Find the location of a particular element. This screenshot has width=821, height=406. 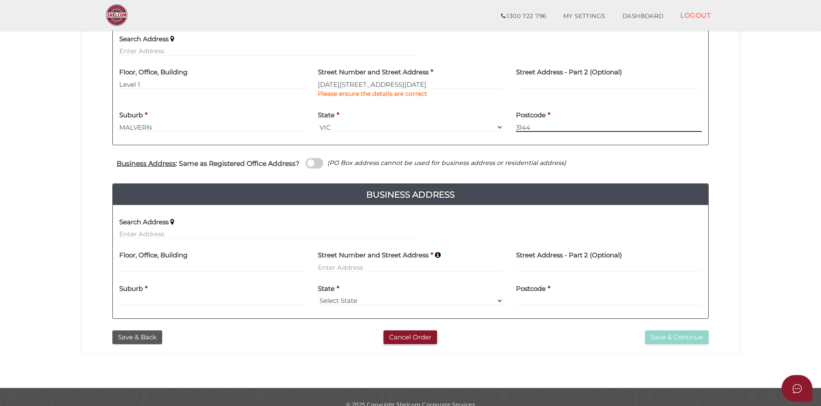

h4: : Same as Registered Office Address? is located at coordinates (208, 163).